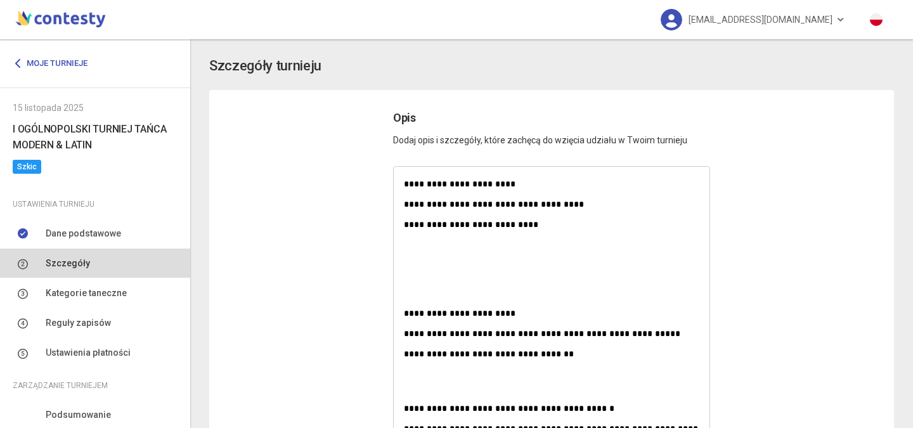  Describe the element at coordinates (60, 385) in the screenshot. I see `span: Zarządzanie turniejem` at that location.